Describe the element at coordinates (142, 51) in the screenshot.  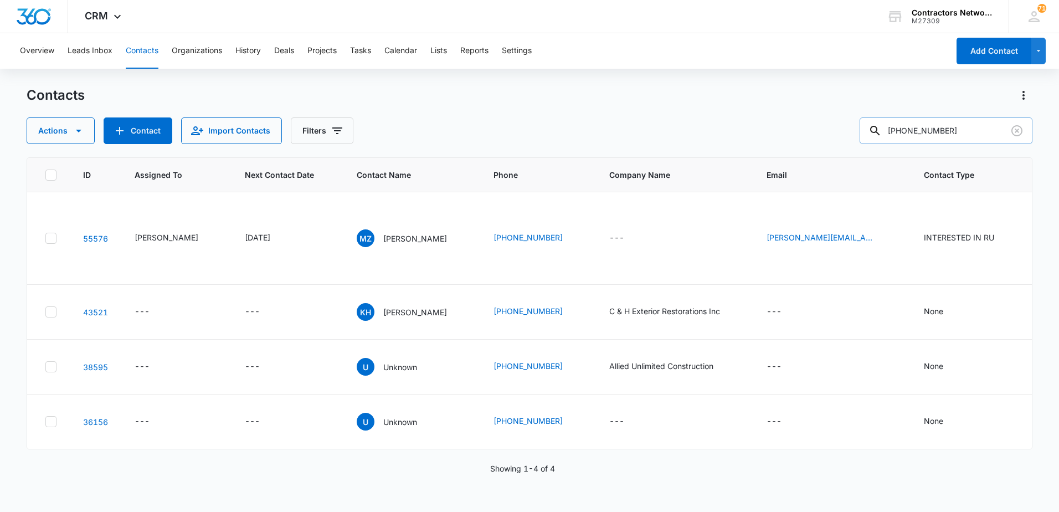
I see `button: Contacts` at that location.